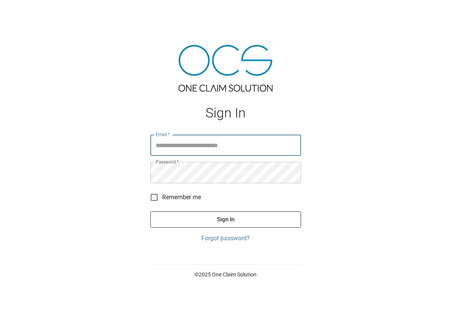  Describe the element at coordinates (163, 134) in the screenshot. I see `label: Email` at that location.